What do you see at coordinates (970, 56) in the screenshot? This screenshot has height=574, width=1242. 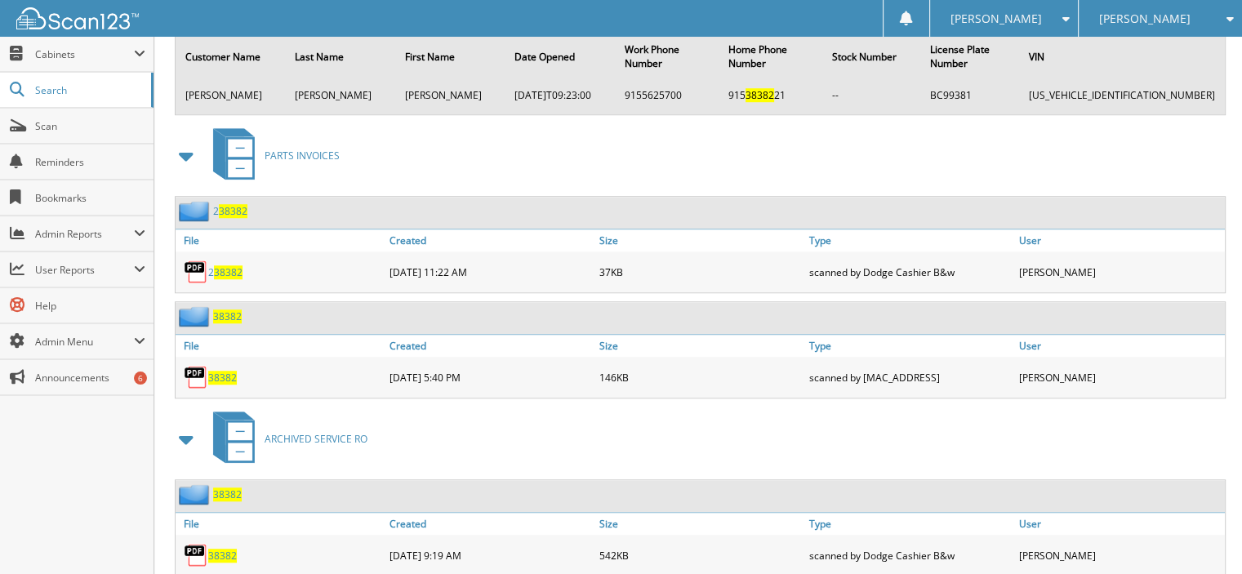 I see `th: License Plate Number` at bounding box center [970, 56].